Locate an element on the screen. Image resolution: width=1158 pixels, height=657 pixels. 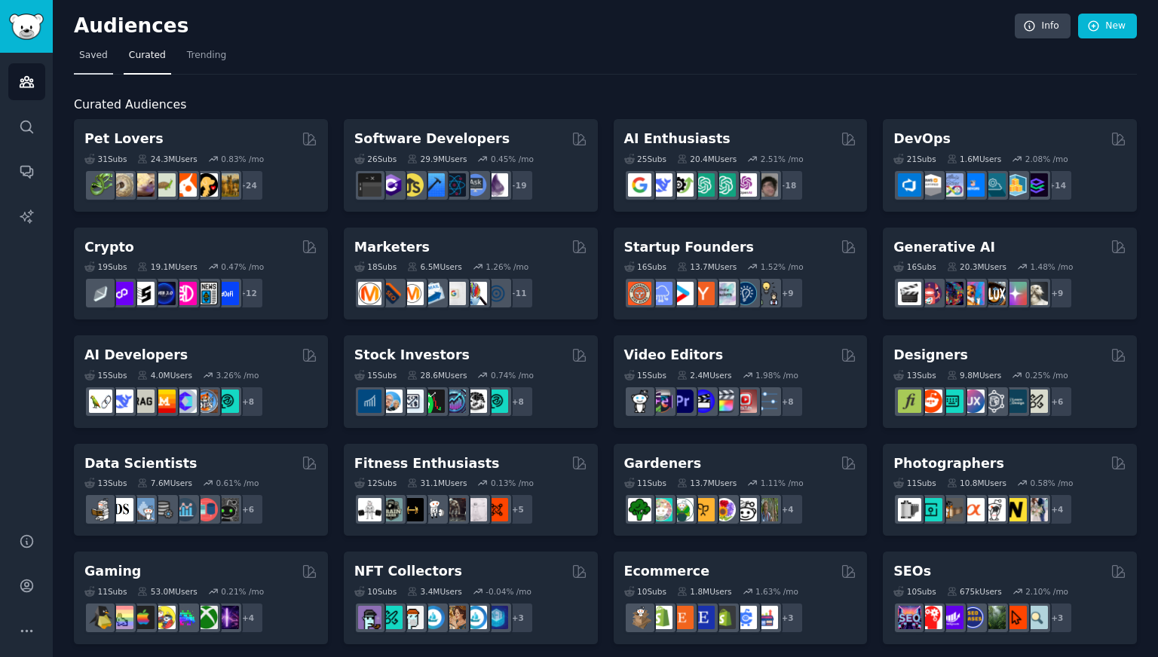
img: growmybusiness is located at coordinates (766, 293).